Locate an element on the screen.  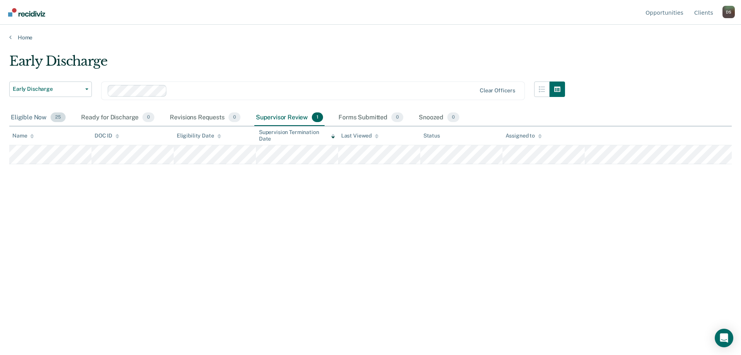
div: Status is located at coordinates (431, 135).